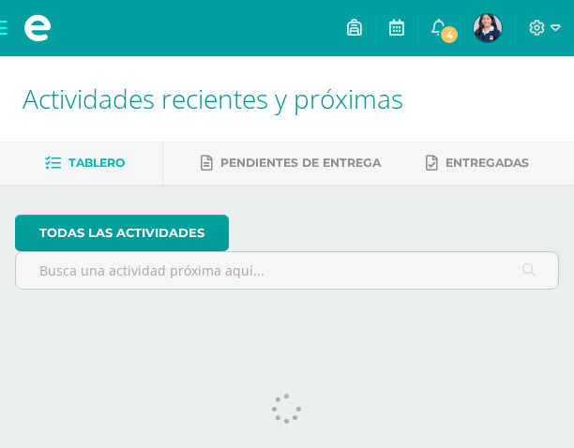 The height and width of the screenshot is (448, 574). I want to click on a: Tablero, so click(84, 163).